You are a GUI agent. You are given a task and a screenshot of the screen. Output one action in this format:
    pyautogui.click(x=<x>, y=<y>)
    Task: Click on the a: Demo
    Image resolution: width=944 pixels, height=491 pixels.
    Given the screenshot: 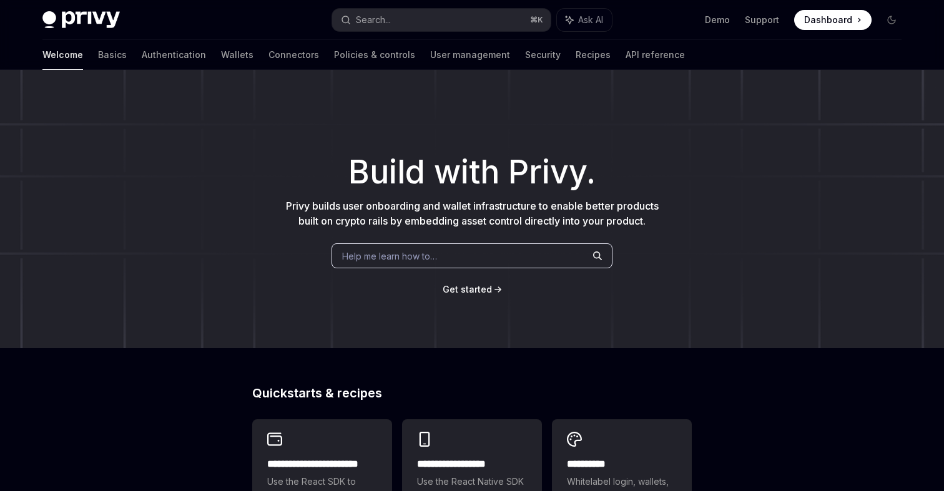 What is the action you would take?
    pyautogui.click(x=717, y=20)
    